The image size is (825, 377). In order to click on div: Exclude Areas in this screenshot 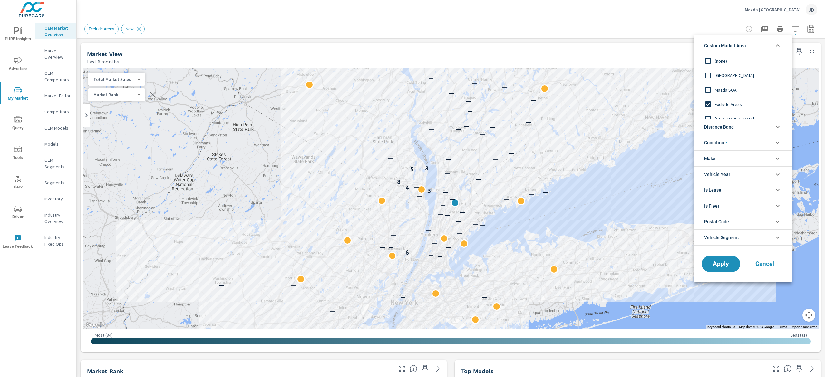, I will do `click(742, 104)`.